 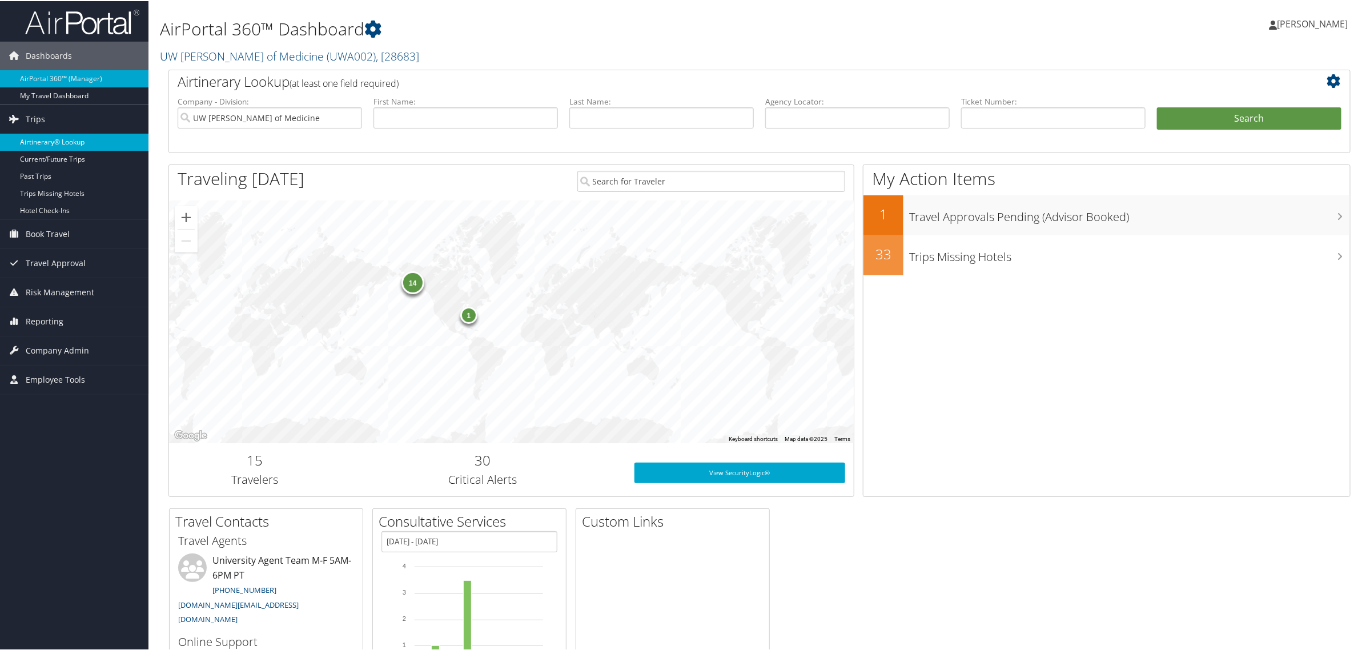 I want to click on h1: My Action Items, so click(x=1107, y=178).